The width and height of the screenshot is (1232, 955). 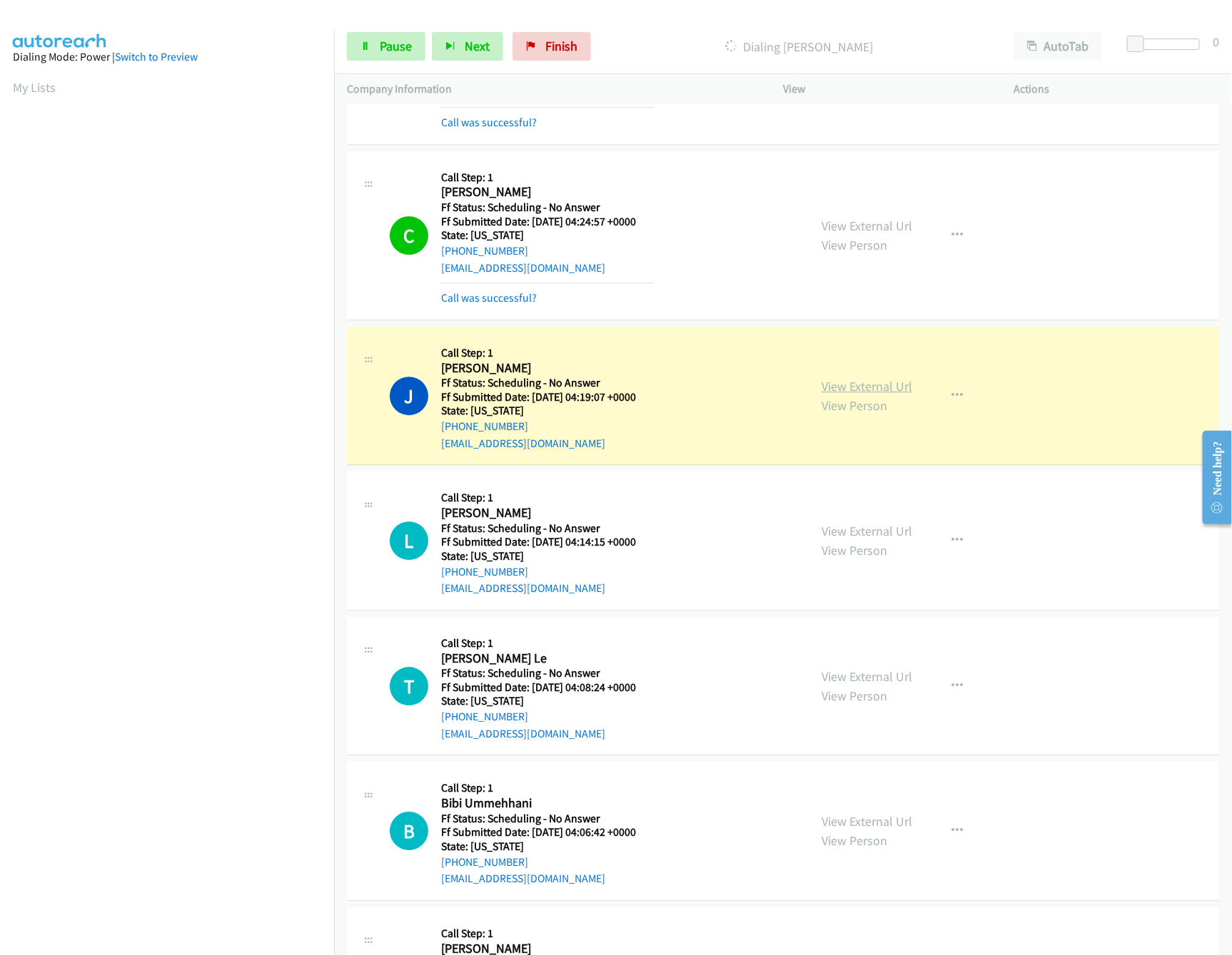 What do you see at coordinates (156, 56) in the screenshot?
I see `a: Switch to Preview` at bounding box center [156, 56].